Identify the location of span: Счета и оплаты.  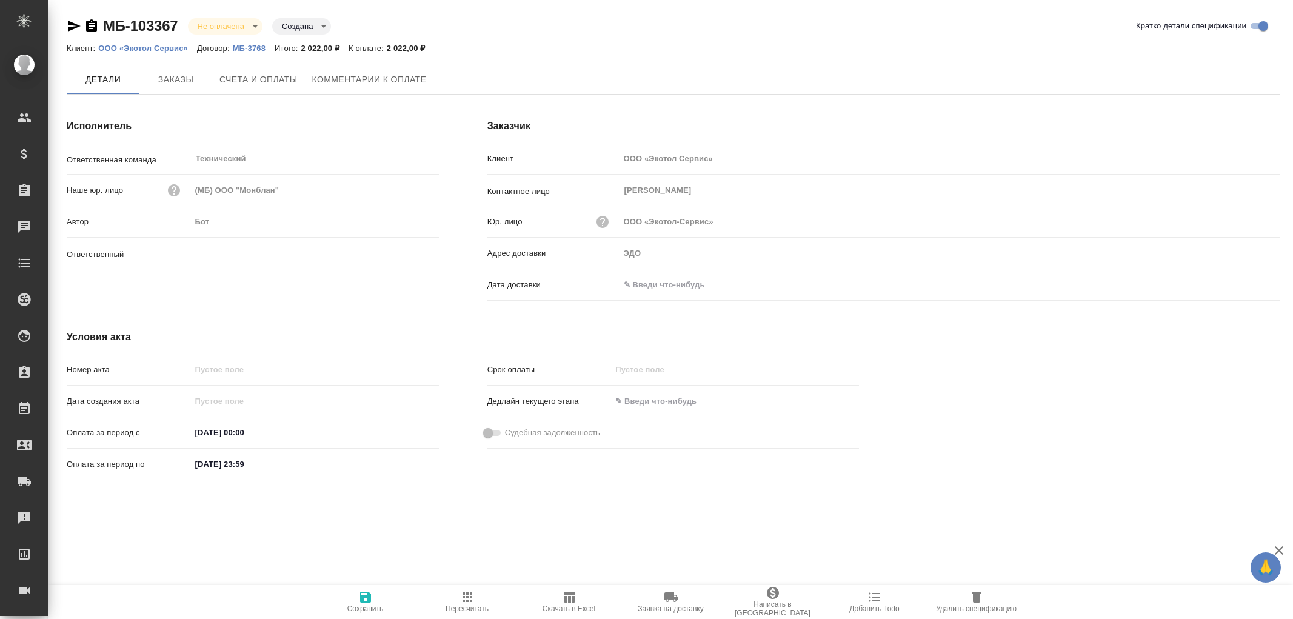
(258, 79).